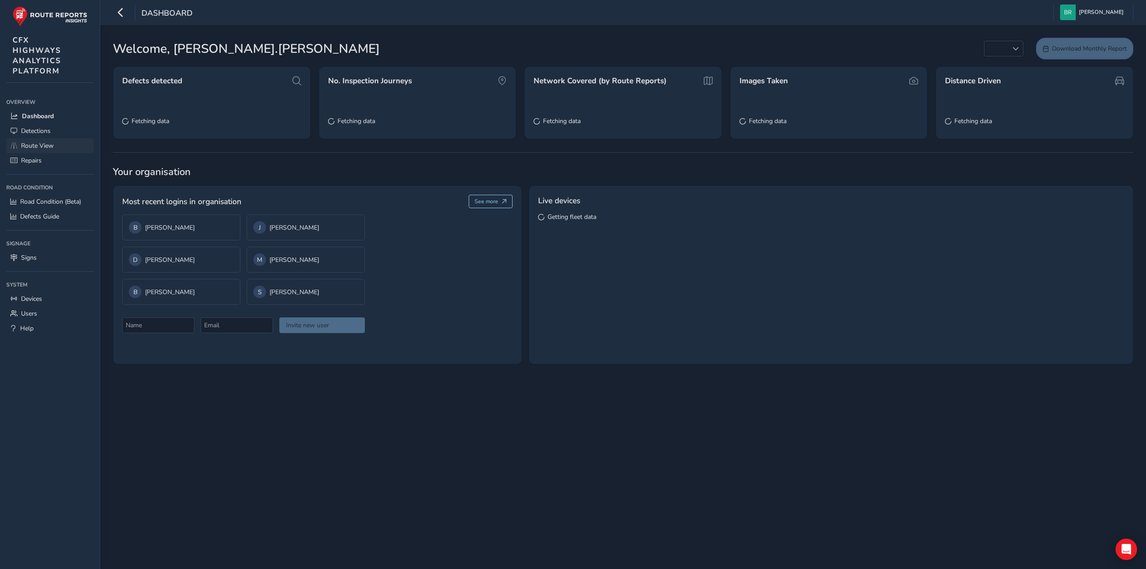  What do you see at coordinates (1068, 12) in the screenshot?
I see `img: diamond-layout` at bounding box center [1068, 12].